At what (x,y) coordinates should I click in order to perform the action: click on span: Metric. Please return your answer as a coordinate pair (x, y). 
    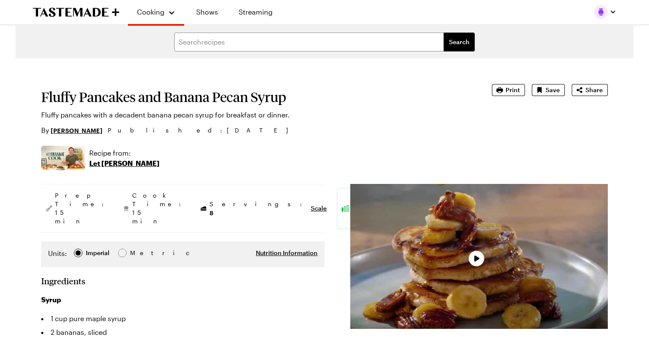
    Looking at the image, I should click on (139, 253).